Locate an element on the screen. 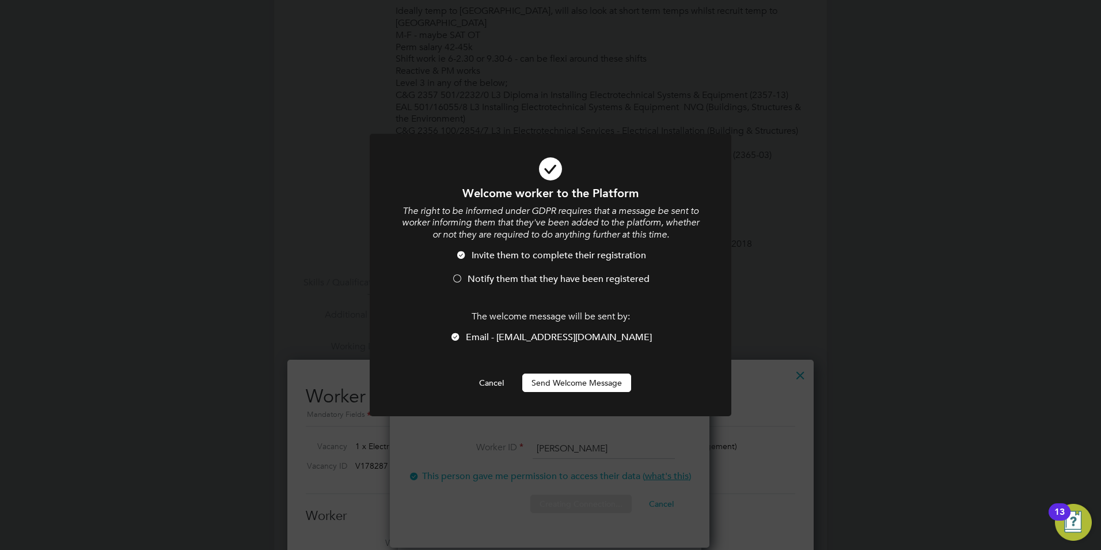 Image resolution: width=1101 pixels, height=550 pixels. span: Invite them to complete their registration is located at coordinates (559, 255).